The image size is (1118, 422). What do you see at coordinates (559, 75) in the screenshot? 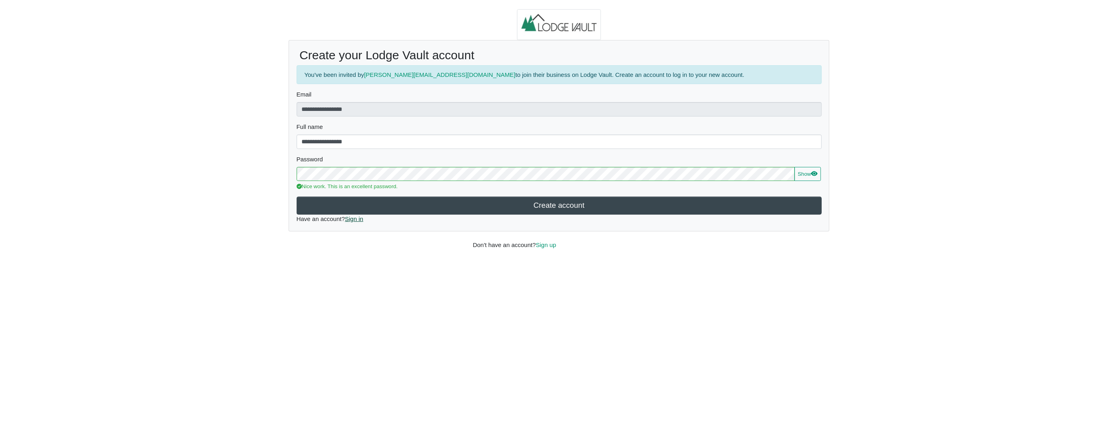
I see `div: You've been invited by to join their business on Lodge Vault. Create an account to log in to your...` at bounding box center [559, 75].